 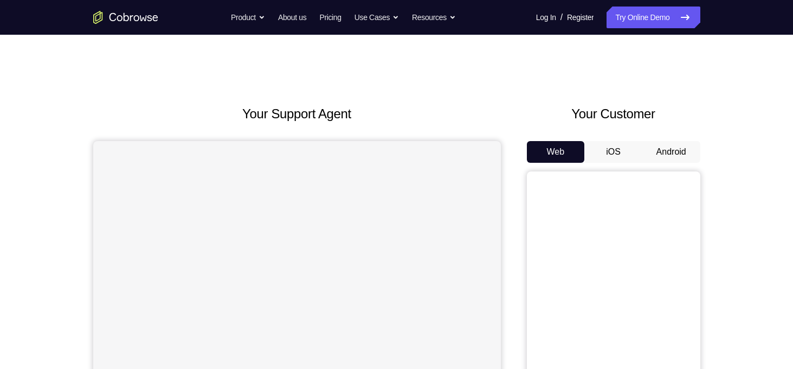 What do you see at coordinates (614, 114) in the screenshot?
I see `h2: Your Customer` at bounding box center [614, 114].